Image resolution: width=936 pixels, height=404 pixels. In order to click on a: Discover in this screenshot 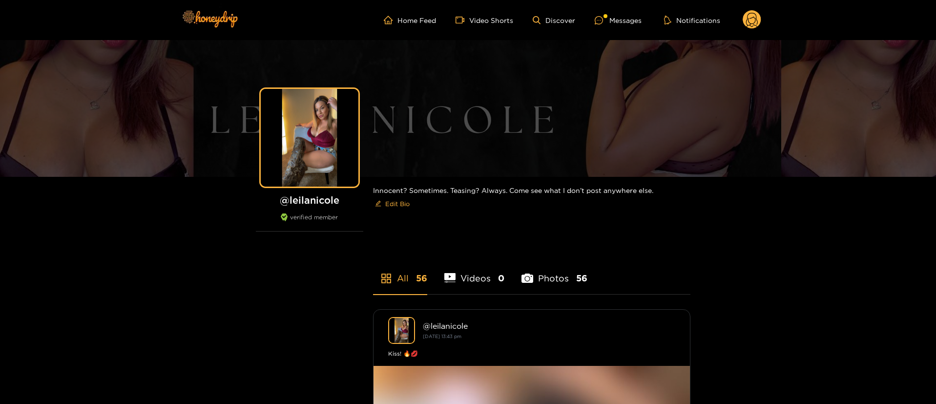, I will do `click(553, 20)`.